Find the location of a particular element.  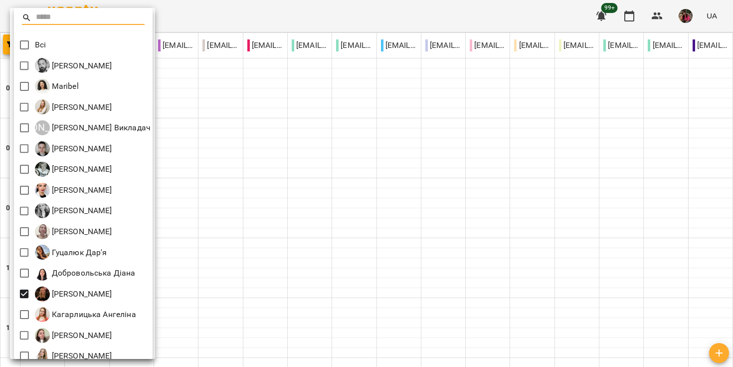

p: Maribel is located at coordinates (64, 86).